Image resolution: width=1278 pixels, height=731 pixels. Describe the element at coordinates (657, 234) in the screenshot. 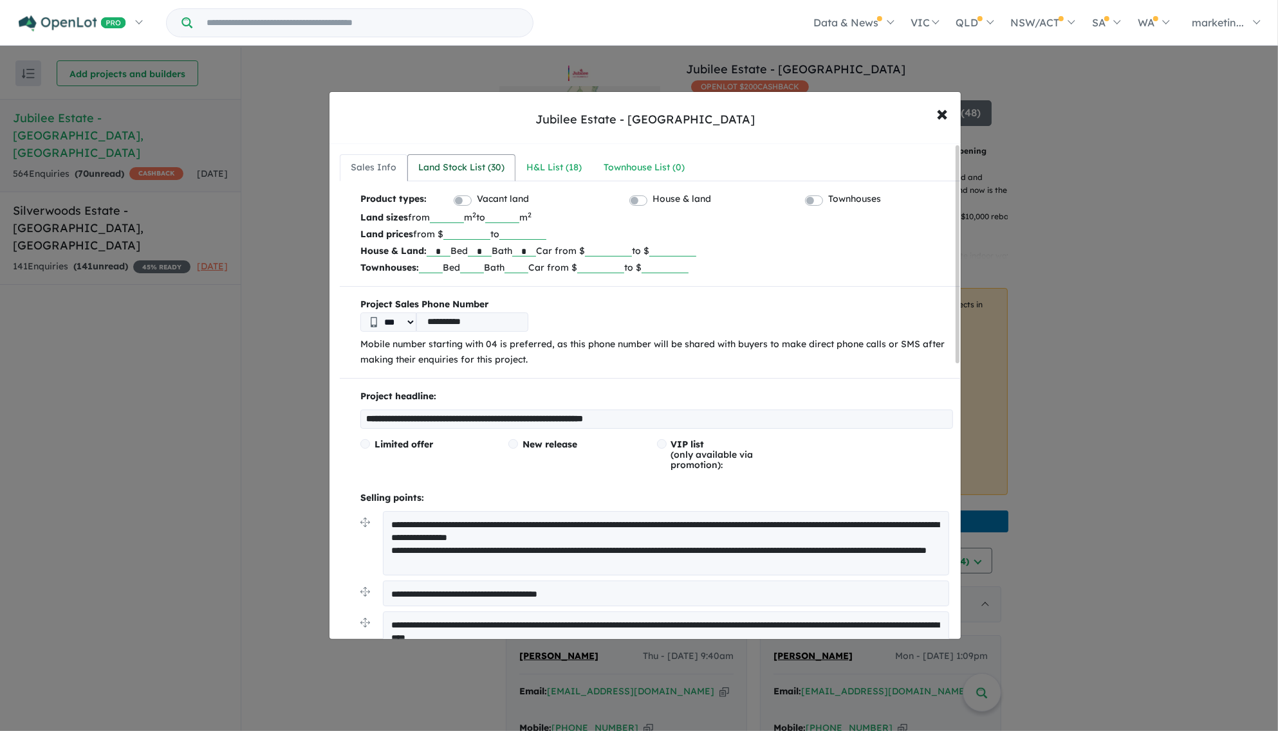

I see `p: from $ to` at that location.